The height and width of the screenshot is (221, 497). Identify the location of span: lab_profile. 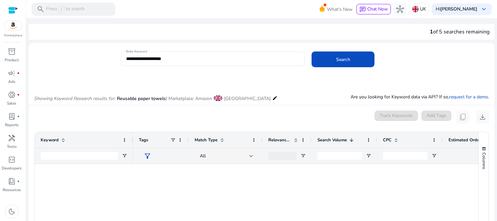
(12, 116).